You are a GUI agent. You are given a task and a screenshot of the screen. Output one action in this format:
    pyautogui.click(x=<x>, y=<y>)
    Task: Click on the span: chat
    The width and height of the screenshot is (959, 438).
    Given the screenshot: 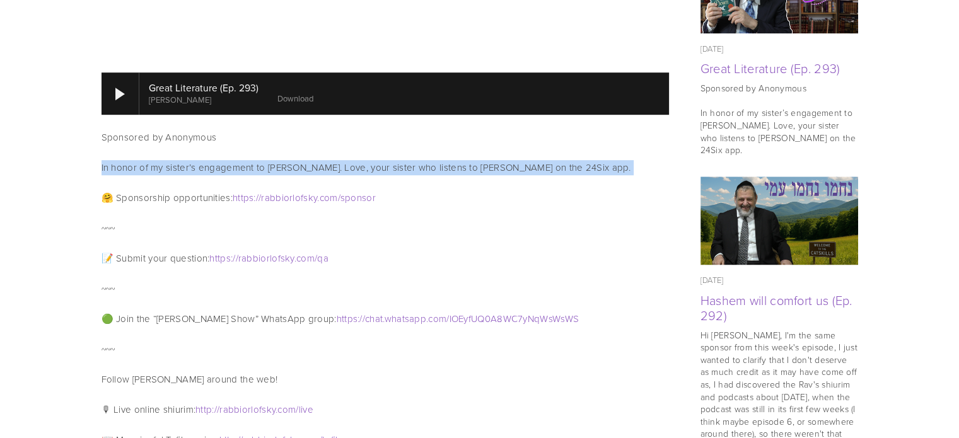 What is the action you would take?
    pyautogui.click(x=374, y=318)
    